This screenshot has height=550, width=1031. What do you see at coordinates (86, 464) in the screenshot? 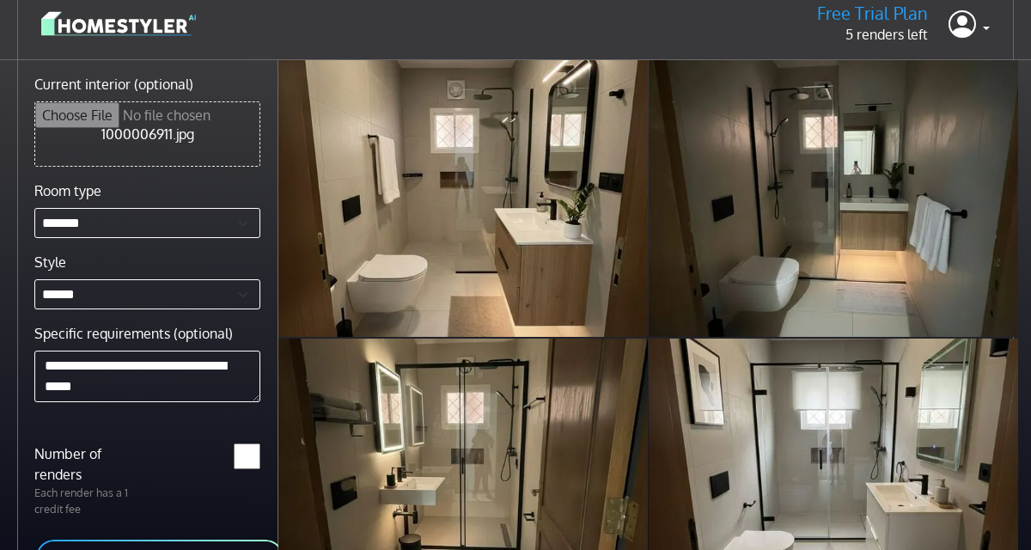
I see `label: Number of renders` at bounding box center [86, 464].